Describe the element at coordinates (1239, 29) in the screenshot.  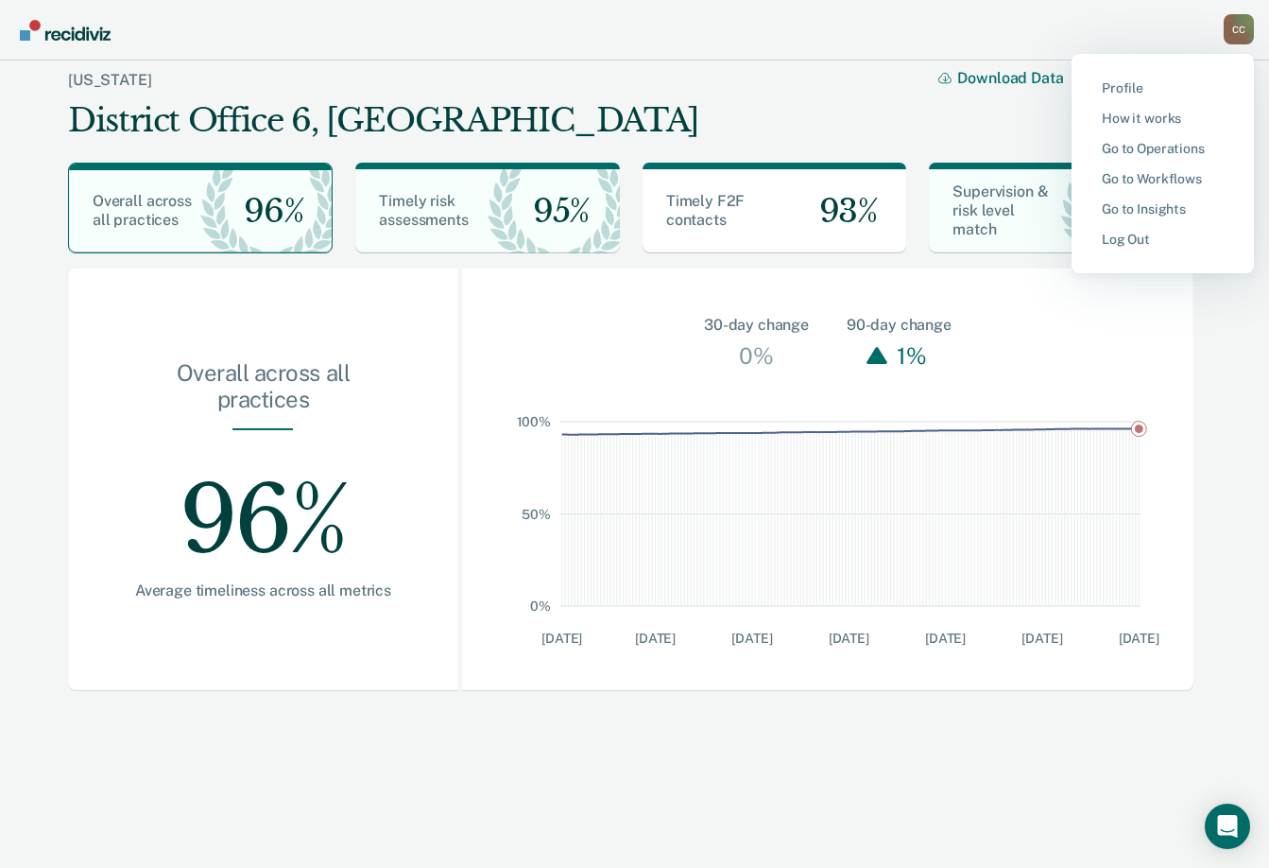
I see `button: Profile dropdown button` at that location.